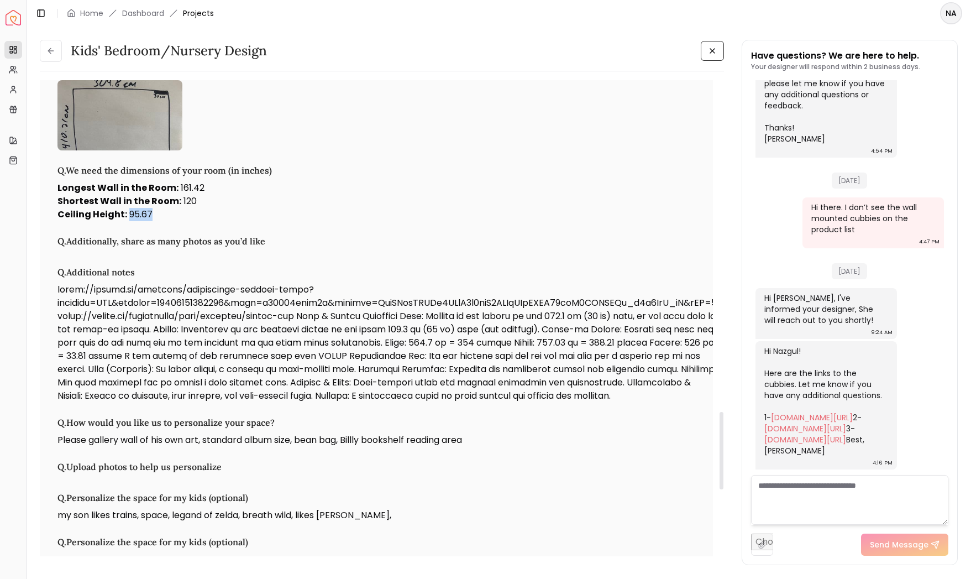 This screenshot has height=579, width=971. Describe the element at coordinates (929, 242) in the screenshot. I see `div: 4:47 PM` at that location.